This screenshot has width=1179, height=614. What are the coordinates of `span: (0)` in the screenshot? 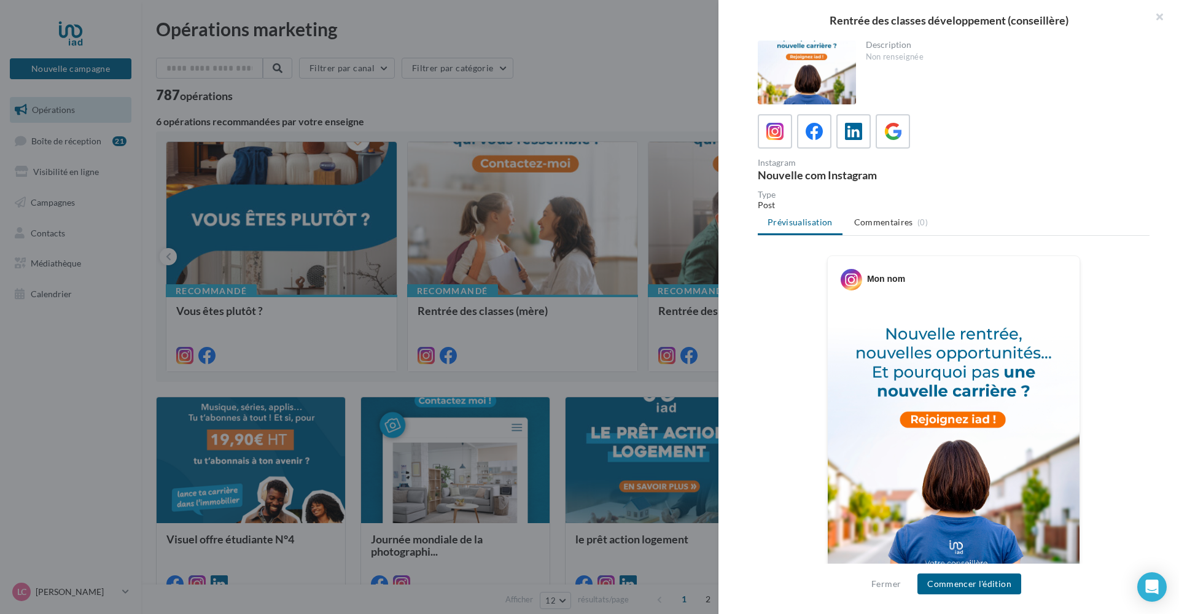 It's located at (922, 222).